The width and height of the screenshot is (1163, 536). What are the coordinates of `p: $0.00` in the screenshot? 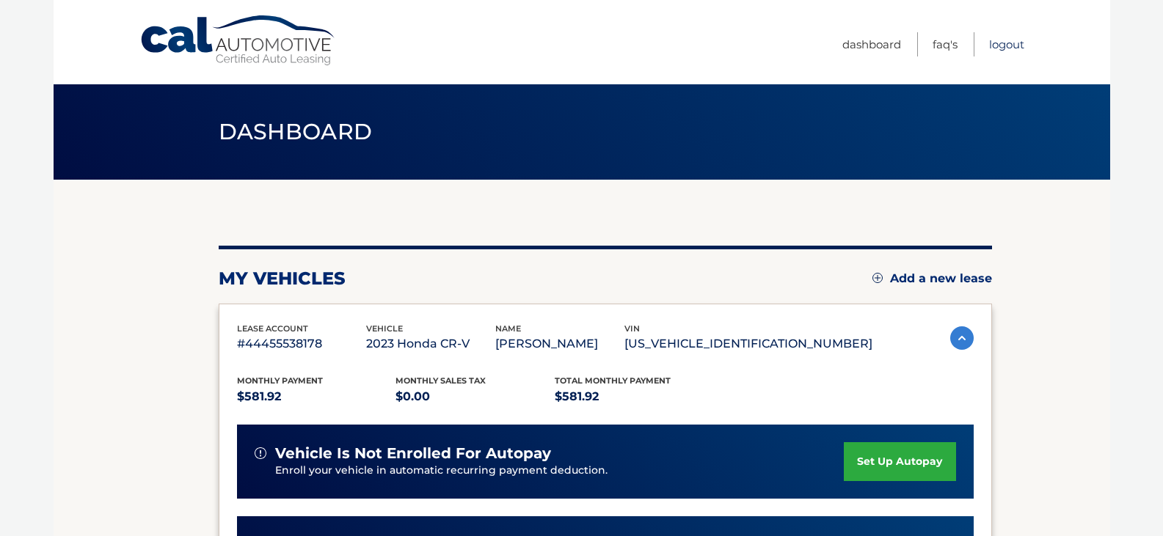 It's located at (475, 397).